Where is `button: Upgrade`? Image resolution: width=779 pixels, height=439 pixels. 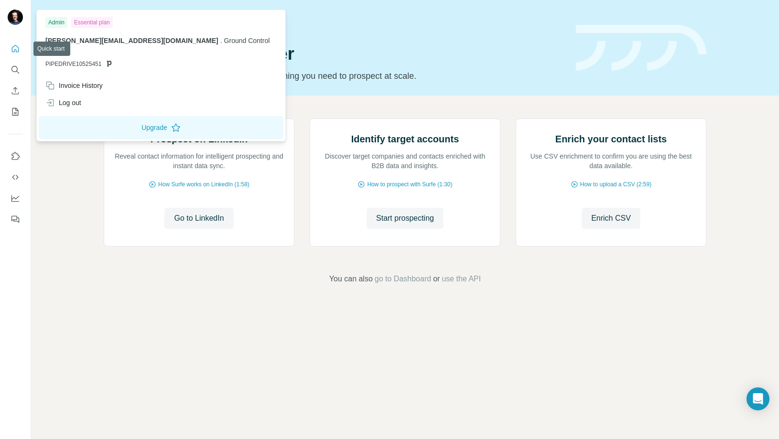
button: Upgrade is located at coordinates (161, 128).